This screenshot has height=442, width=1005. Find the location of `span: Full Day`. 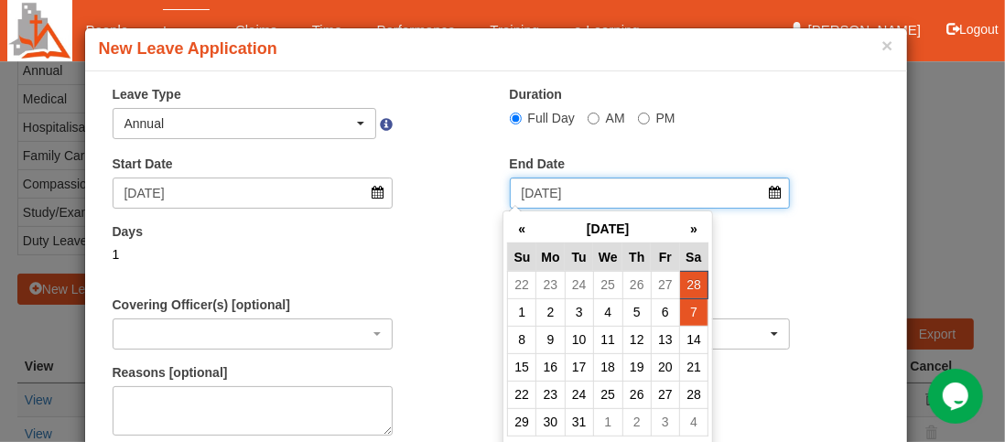

span: Full Day is located at coordinates (551, 118).